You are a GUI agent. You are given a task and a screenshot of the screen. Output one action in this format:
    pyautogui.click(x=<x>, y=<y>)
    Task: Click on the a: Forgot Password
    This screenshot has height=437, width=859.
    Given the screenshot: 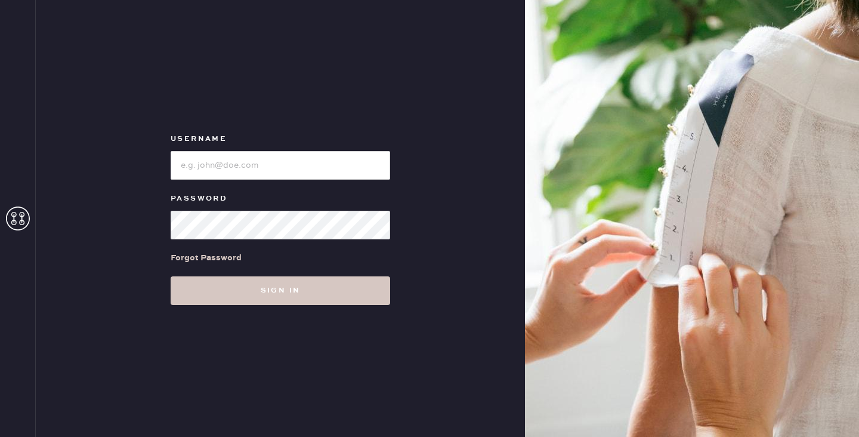 What is the action you would take?
    pyautogui.click(x=206, y=258)
    